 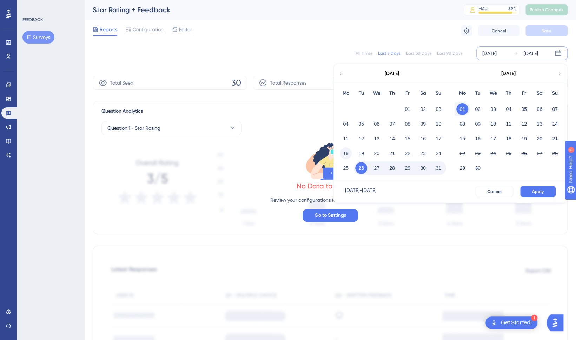 What do you see at coordinates (330, 200) in the screenshot?
I see `p: Review your configurations to start getting responses.` at bounding box center [330, 200].